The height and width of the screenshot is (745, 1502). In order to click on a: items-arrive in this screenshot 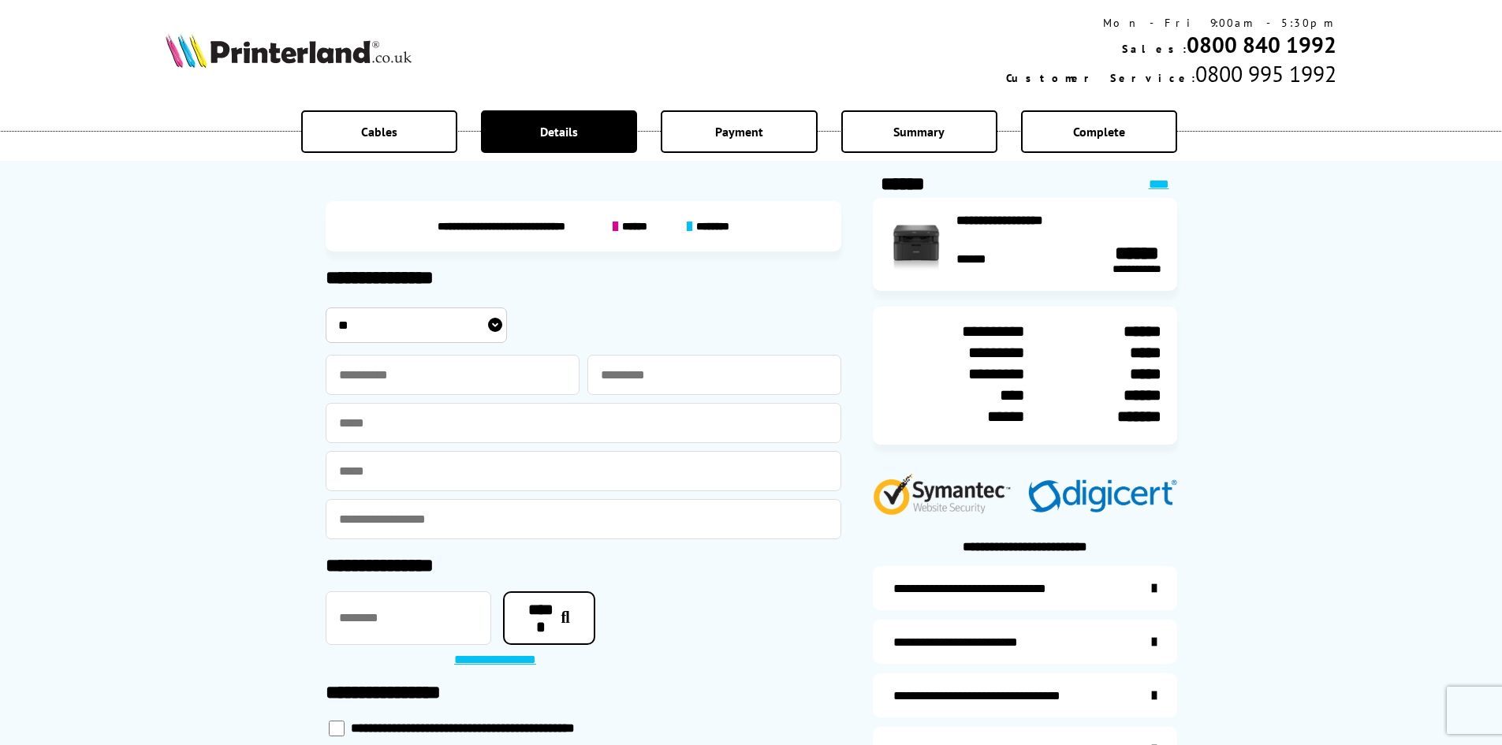, I will do `click(1025, 642)`.